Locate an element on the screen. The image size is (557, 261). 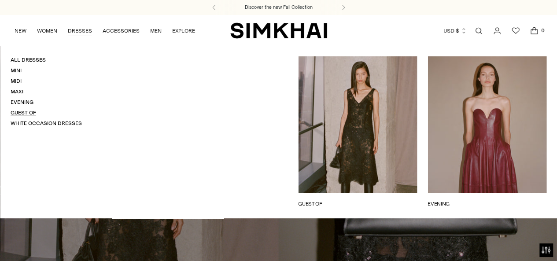
h3: Discover the new Fall Collection is located at coordinates (279, 7).